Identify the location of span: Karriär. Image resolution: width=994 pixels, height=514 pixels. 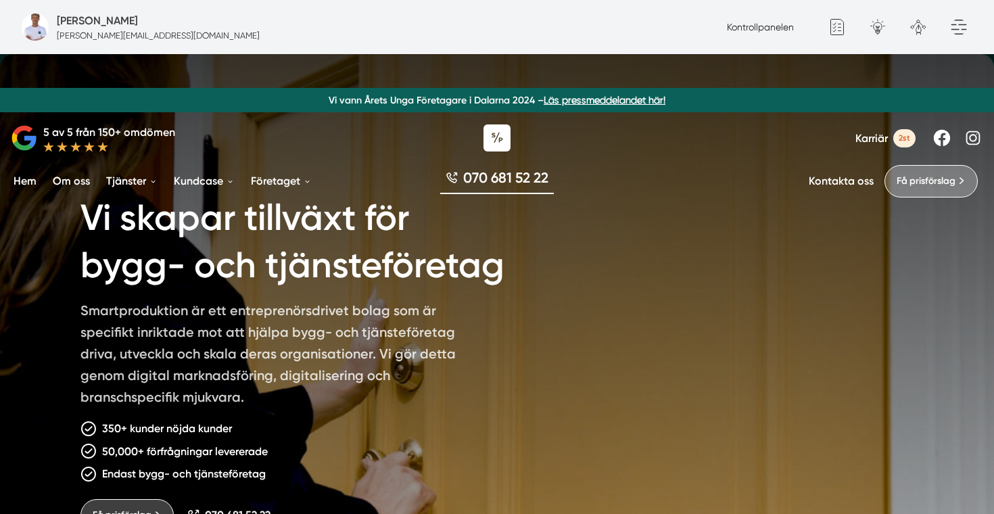
(872, 138).